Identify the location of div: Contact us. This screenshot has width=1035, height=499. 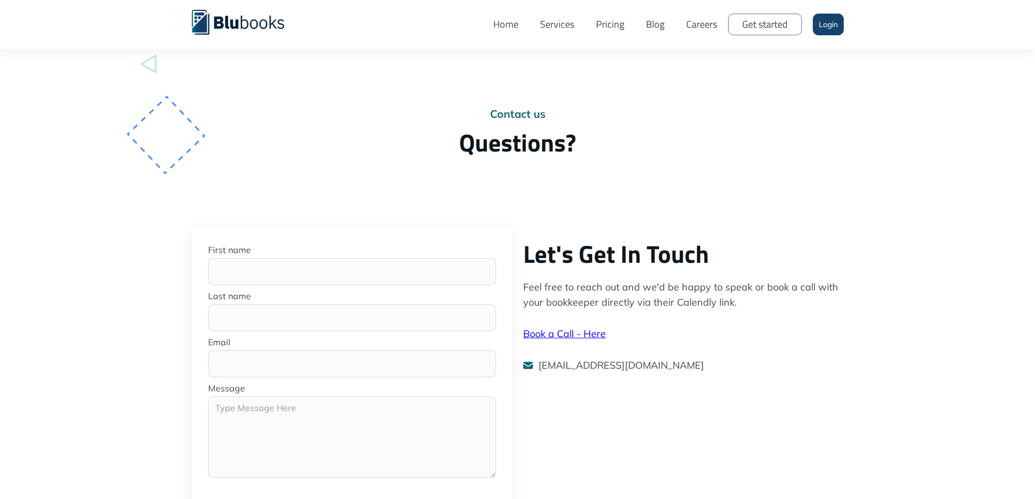
(518, 114).